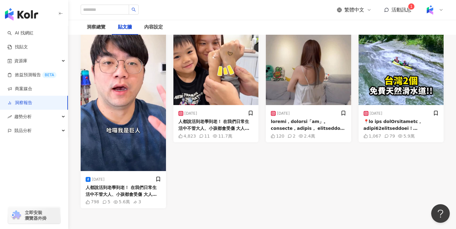 The height and width of the screenshot is (229, 456). What do you see at coordinates (10, 117) in the screenshot?
I see `span: rise` at bounding box center [10, 117].